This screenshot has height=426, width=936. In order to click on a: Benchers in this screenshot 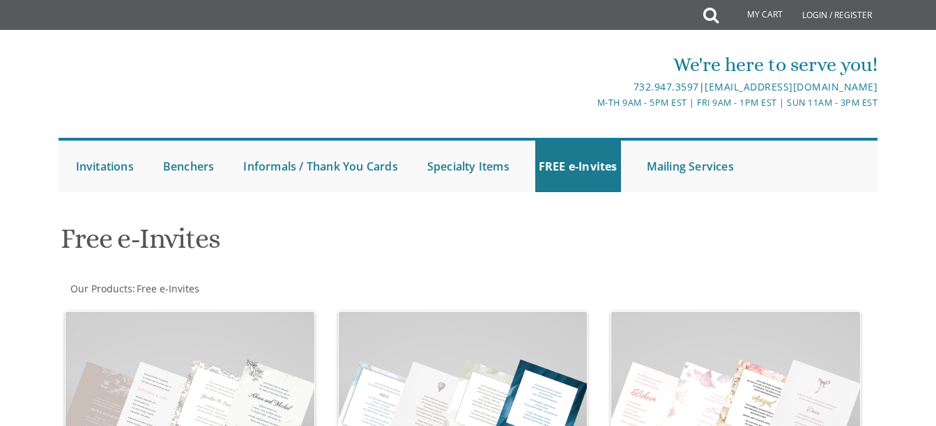, I will do `click(189, 167)`.